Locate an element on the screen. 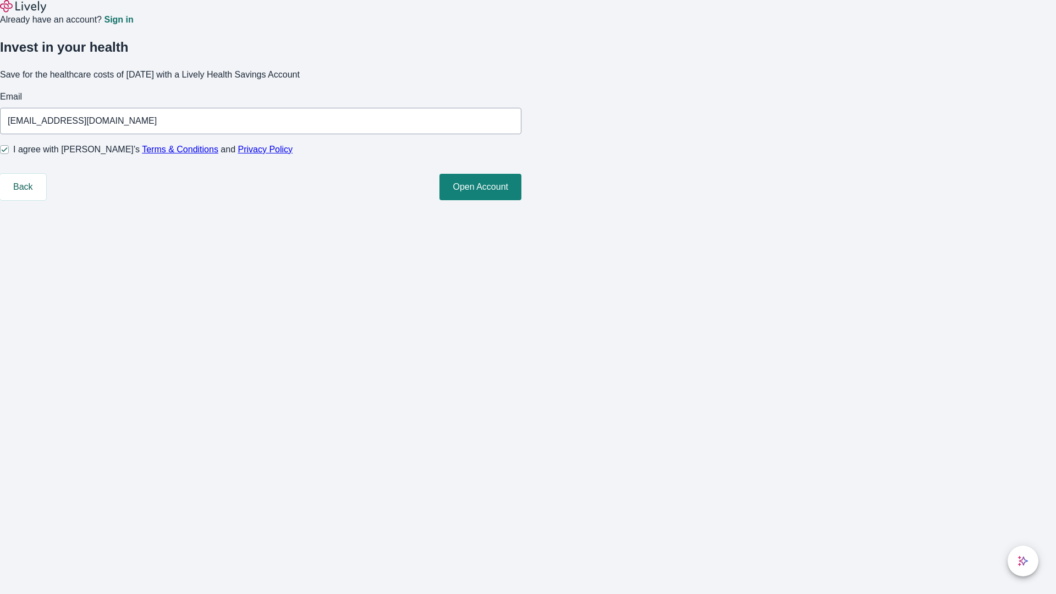  div: Sign in is located at coordinates (118, 20).